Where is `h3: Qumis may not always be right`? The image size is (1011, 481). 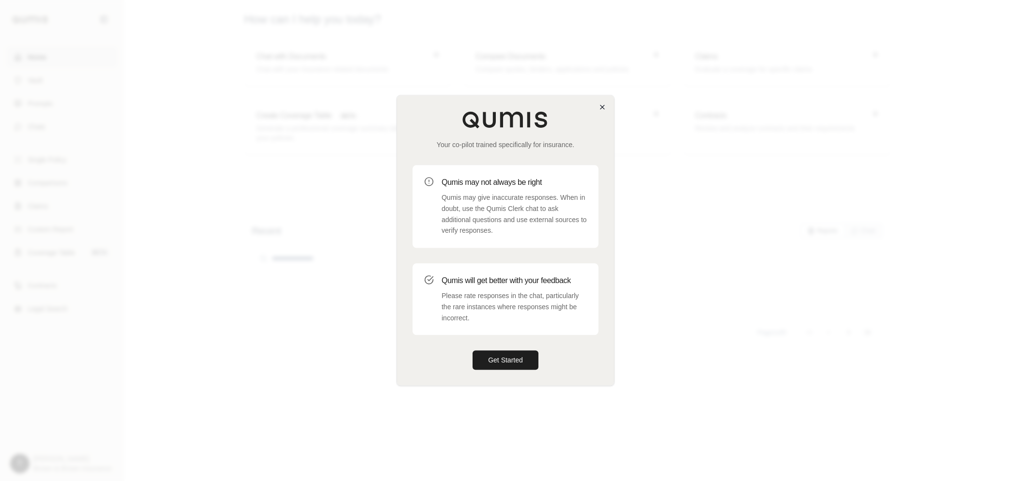 h3: Qumis may not always be right is located at coordinates (514, 183).